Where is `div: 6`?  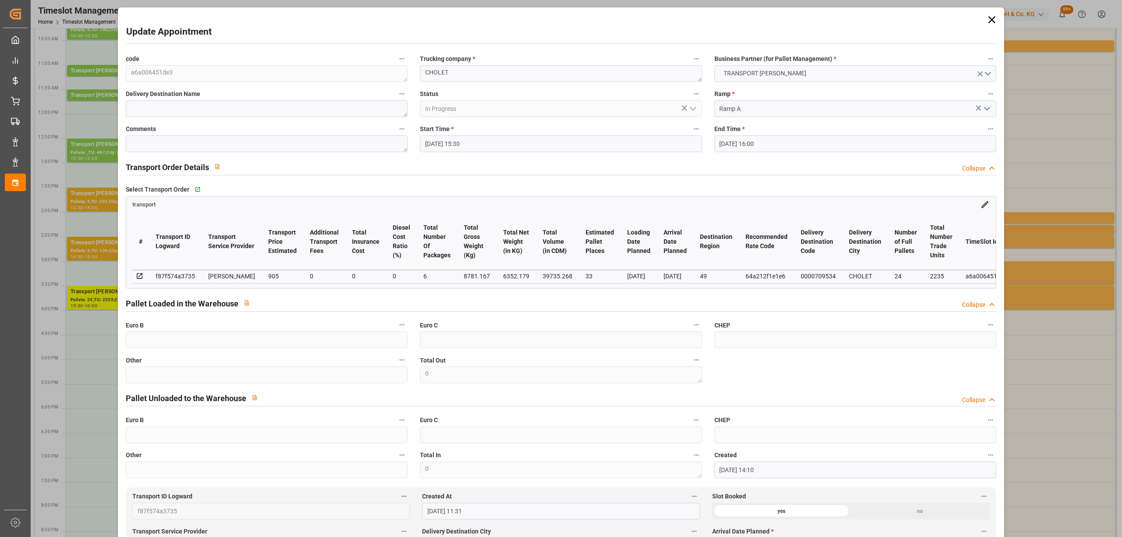
div: 6 is located at coordinates (437, 276).